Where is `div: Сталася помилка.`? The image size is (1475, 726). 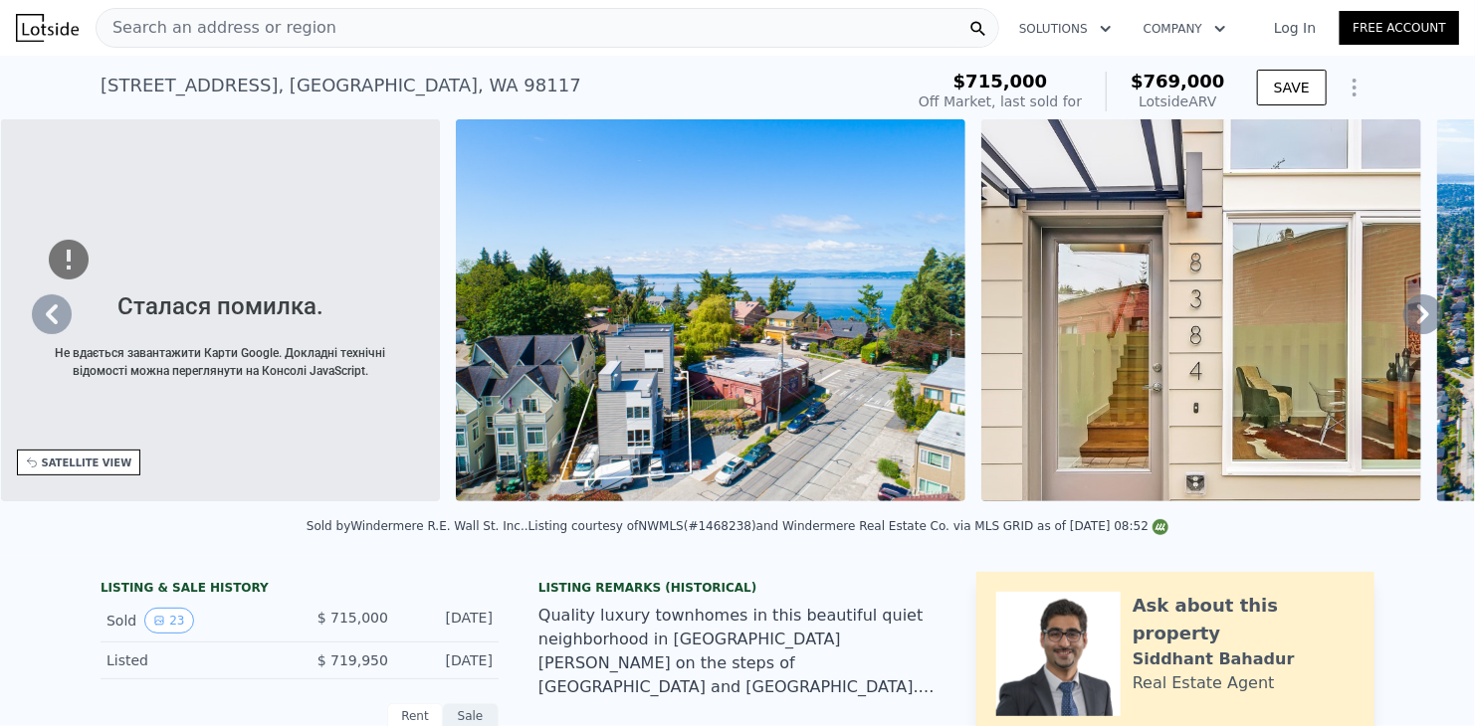
div: Сталася помилка. is located at coordinates (220, 306).